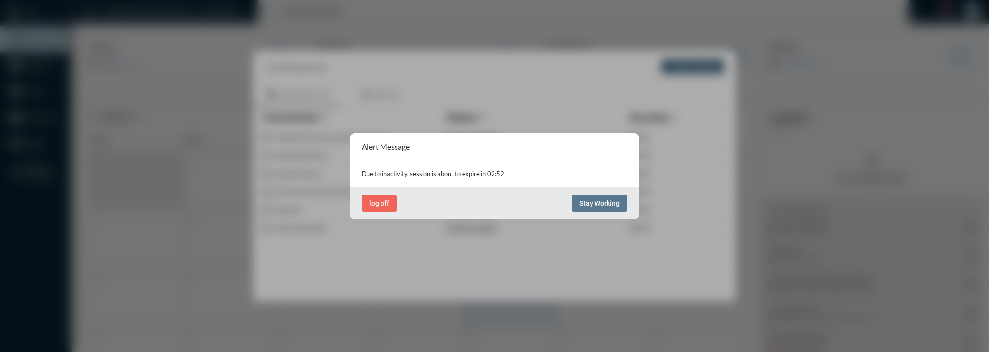 This screenshot has height=352, width=989. What do you see at coordinates (379, 203) in the screenshot?
I see `button: log off` at bounding box center [379, 203].